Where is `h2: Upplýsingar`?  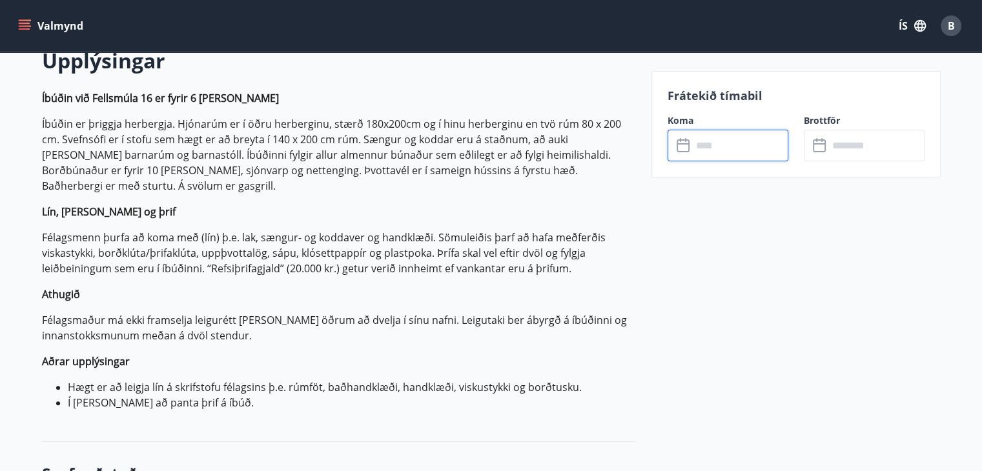 h2: Upplýsingar is located at coordinates (339, 61).